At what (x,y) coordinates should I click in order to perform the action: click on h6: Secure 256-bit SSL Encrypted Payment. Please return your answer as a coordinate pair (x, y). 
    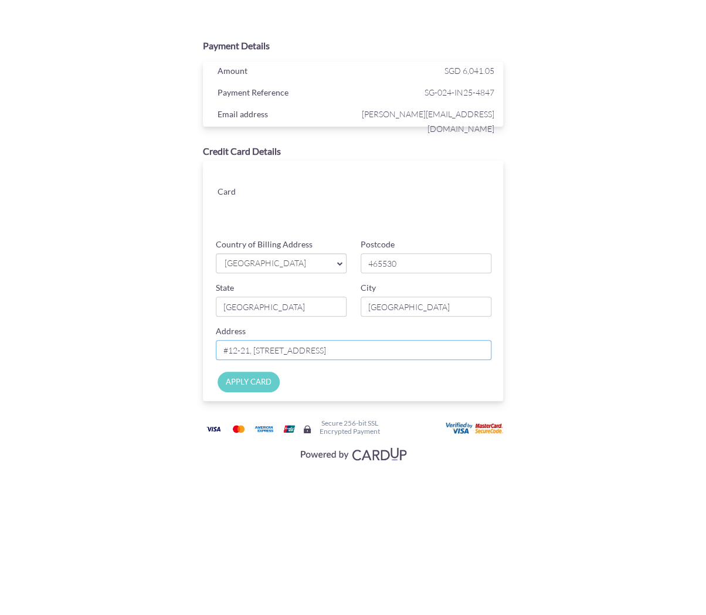
    Looking at the image, I should click on (350, 427).